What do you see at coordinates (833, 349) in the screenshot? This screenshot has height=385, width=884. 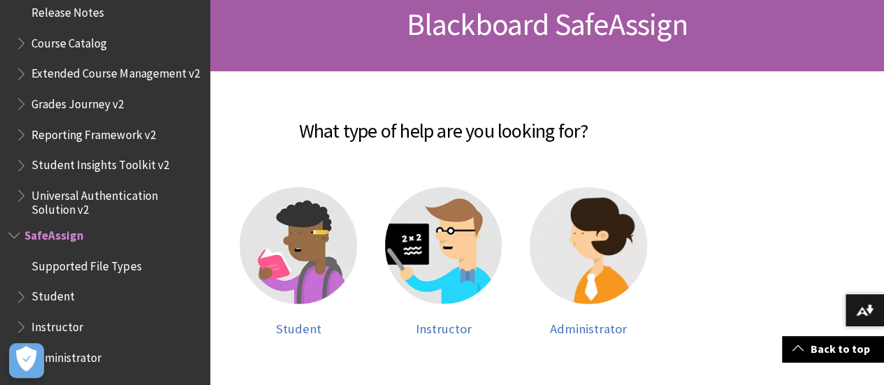 I see `a: Back to top` at bounding box center [833, 349].